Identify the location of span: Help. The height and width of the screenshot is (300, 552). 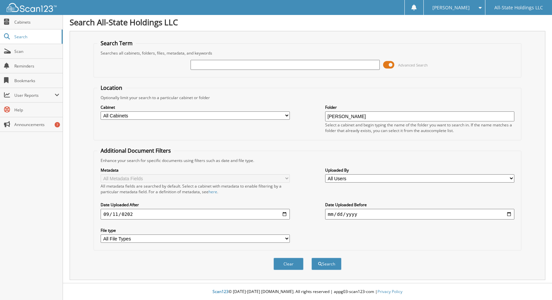
(37, 110).